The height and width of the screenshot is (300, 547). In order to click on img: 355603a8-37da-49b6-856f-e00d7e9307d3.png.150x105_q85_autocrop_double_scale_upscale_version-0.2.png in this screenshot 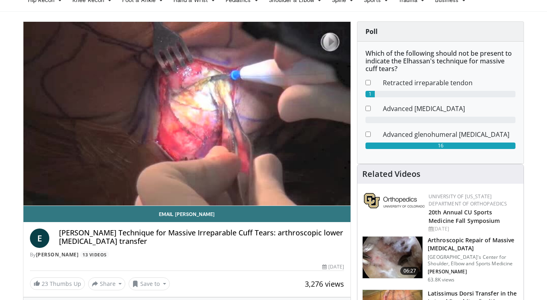, I will do `click(394, 201)`.